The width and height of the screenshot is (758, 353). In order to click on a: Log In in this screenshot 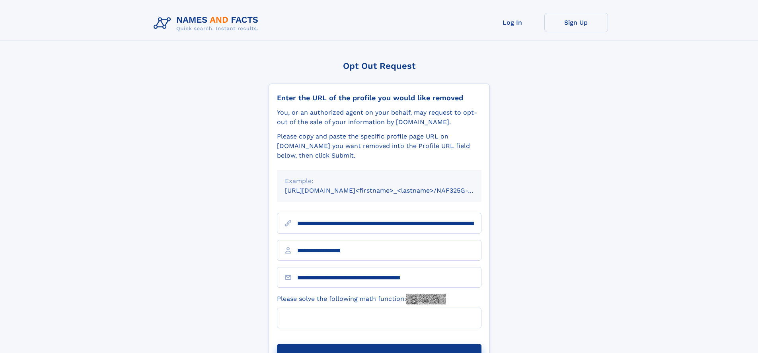, I will do `click(512, 22)`.